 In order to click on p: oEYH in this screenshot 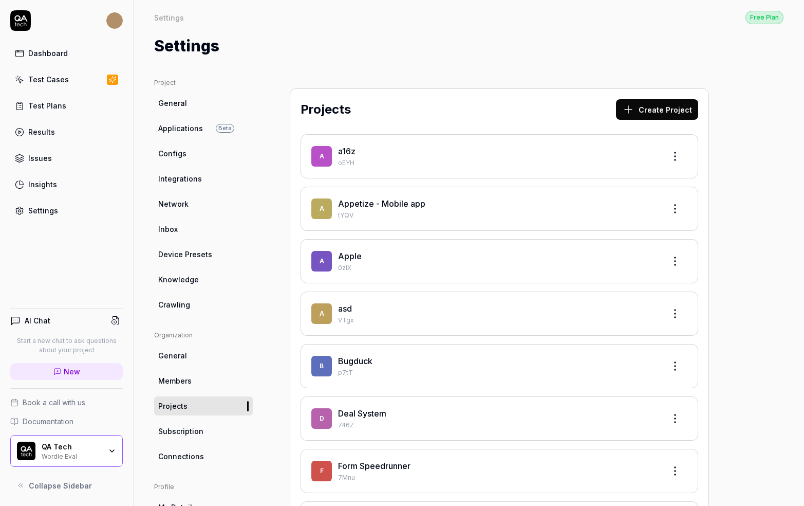, I will do `click(497, 163)`.